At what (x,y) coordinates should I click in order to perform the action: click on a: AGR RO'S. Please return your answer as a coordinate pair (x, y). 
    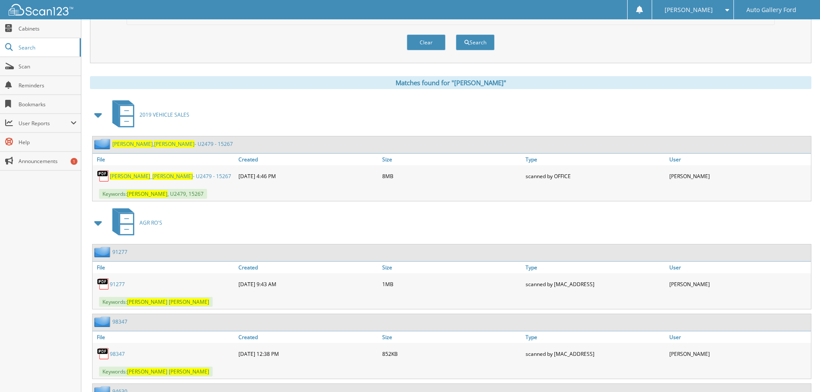
    Looking at the image, I should click on (135, 223).